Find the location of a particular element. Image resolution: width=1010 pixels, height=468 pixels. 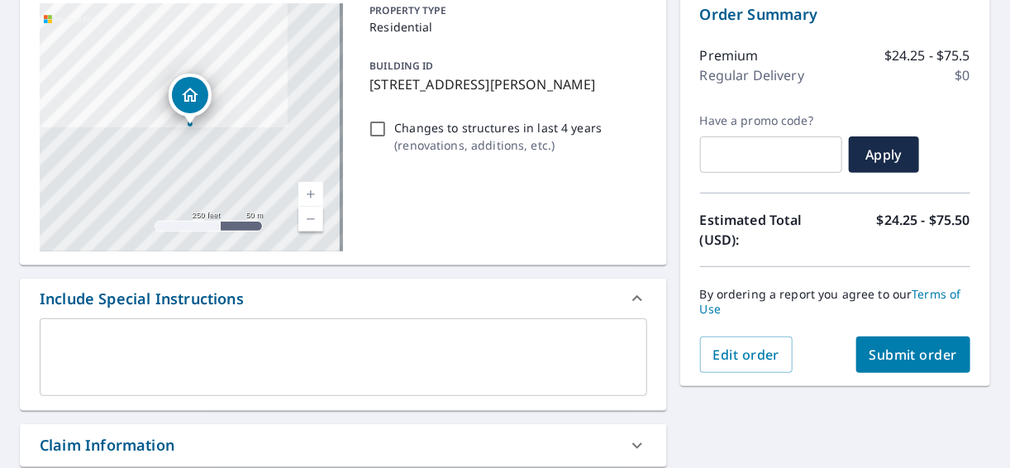

span: Apply is located at coordinates (884, 155).